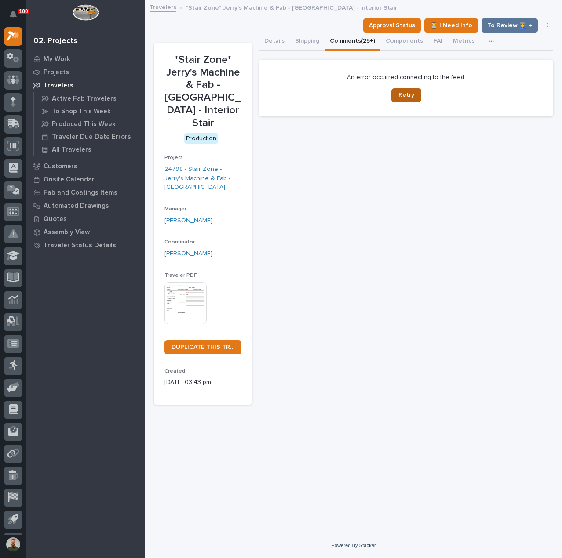 This screenshot has width=562, height=558. I want to click on span: Manager, so click(175, 209).